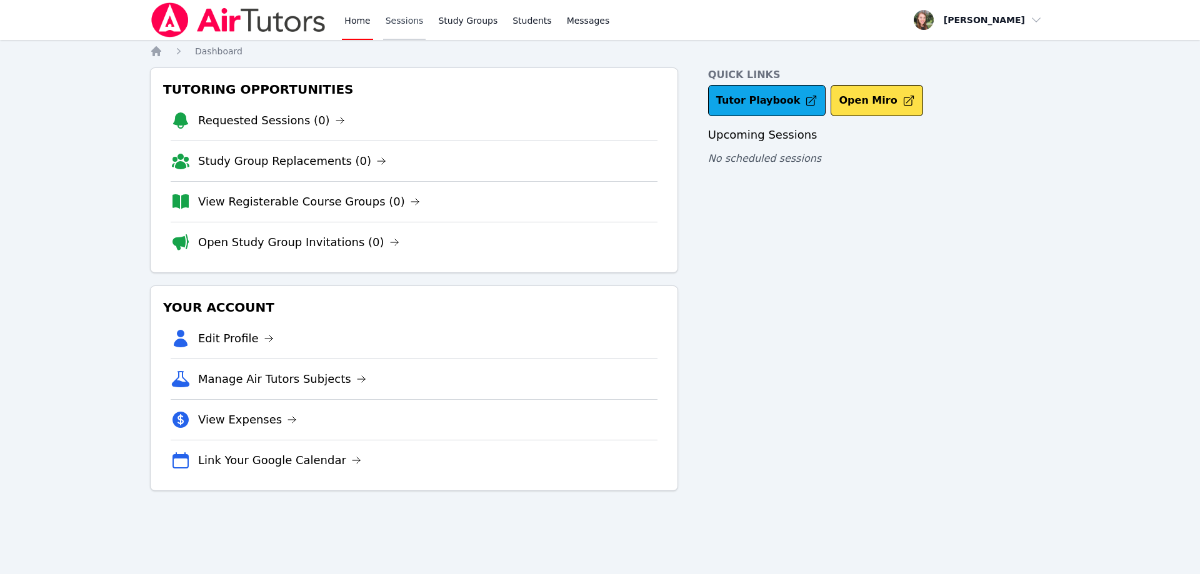 The image size is (1200, 574). Describe the element at coordinates (414, 307) in the screenshot. I see `h3: Your Account` at that location.